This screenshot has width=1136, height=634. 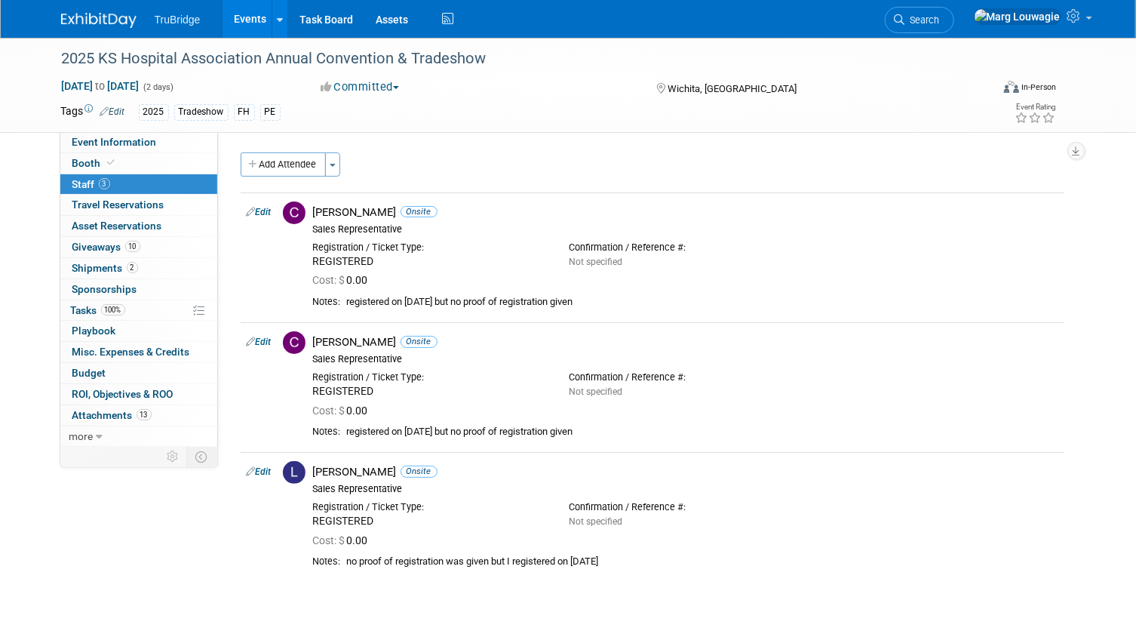 I want to click on span: Sponsorships, so click(x=105, y=289).